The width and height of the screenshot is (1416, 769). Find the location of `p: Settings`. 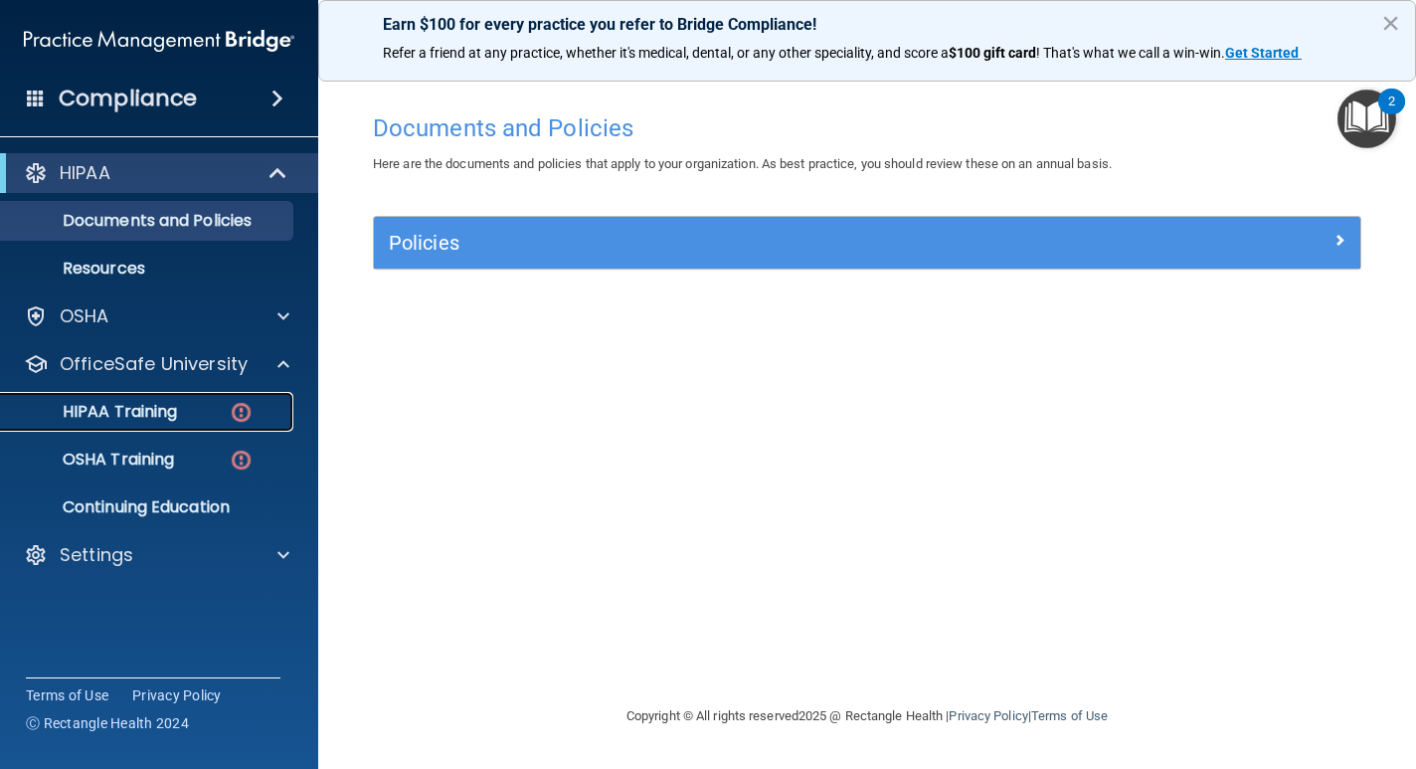

p: Settings is located at coordinates (96, 555).